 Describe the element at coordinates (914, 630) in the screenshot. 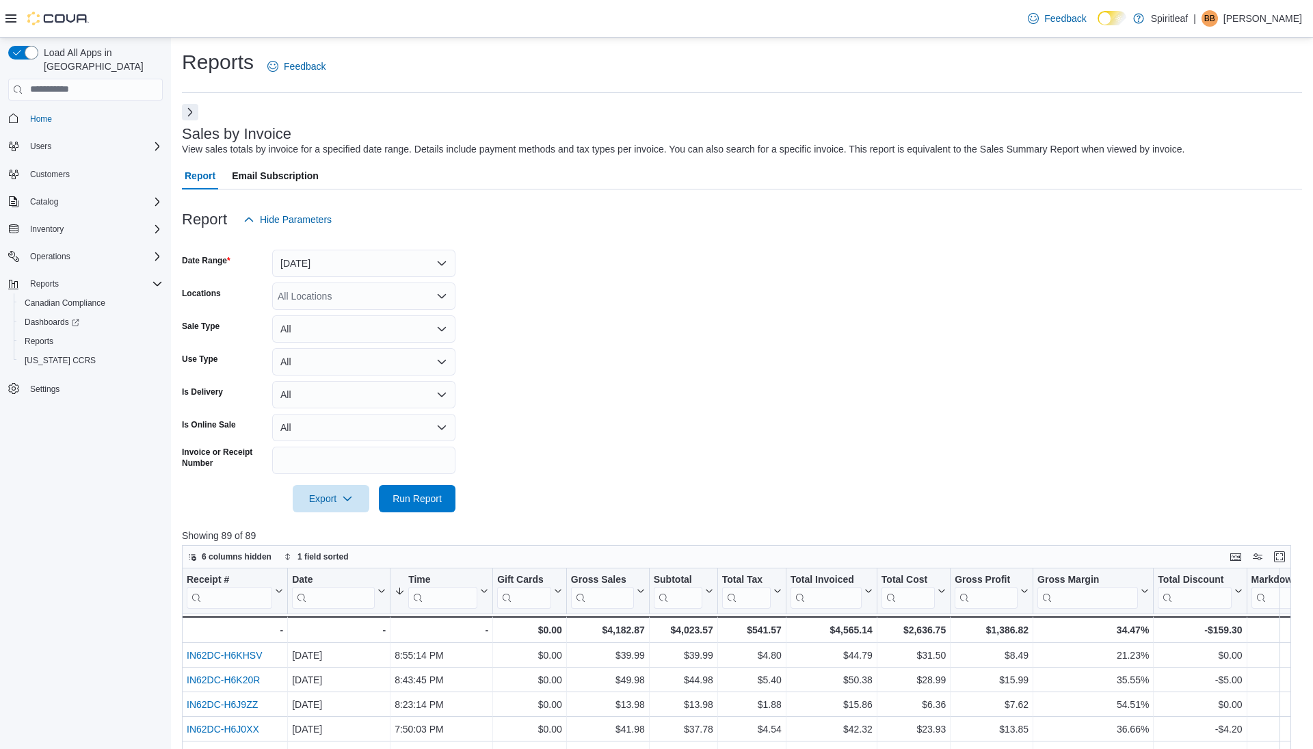

I see `div: $2,636.75` at that location.